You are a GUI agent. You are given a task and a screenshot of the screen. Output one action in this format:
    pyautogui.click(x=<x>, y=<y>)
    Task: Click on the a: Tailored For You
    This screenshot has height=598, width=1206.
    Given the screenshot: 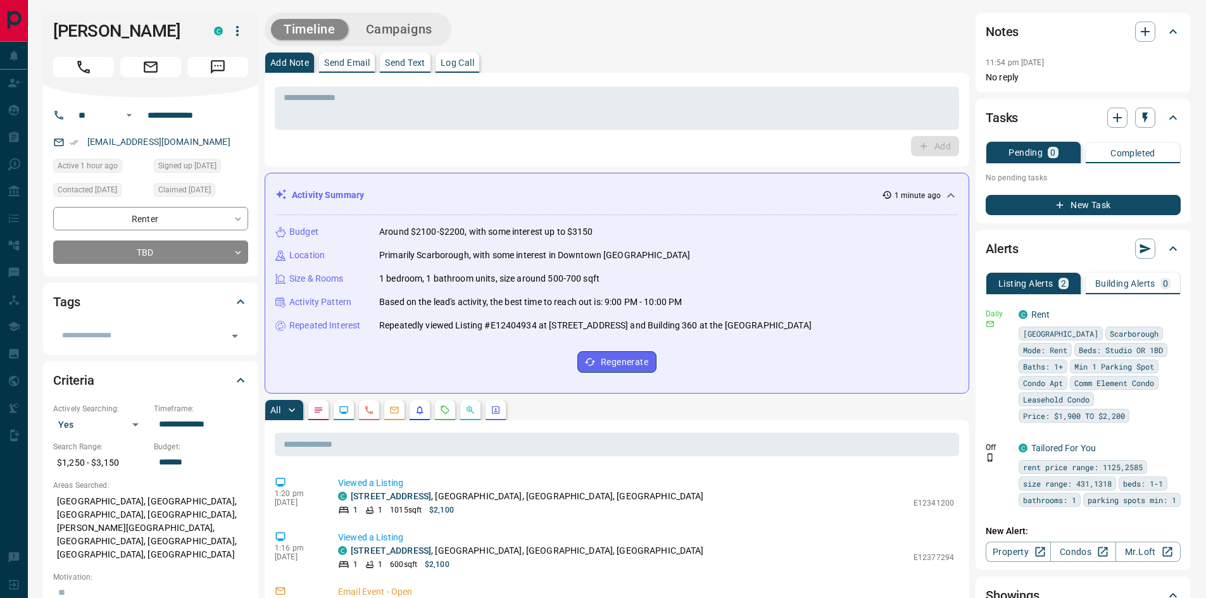 What is the action you would take?
    pyautogui.click(x=1064, y=448)
    